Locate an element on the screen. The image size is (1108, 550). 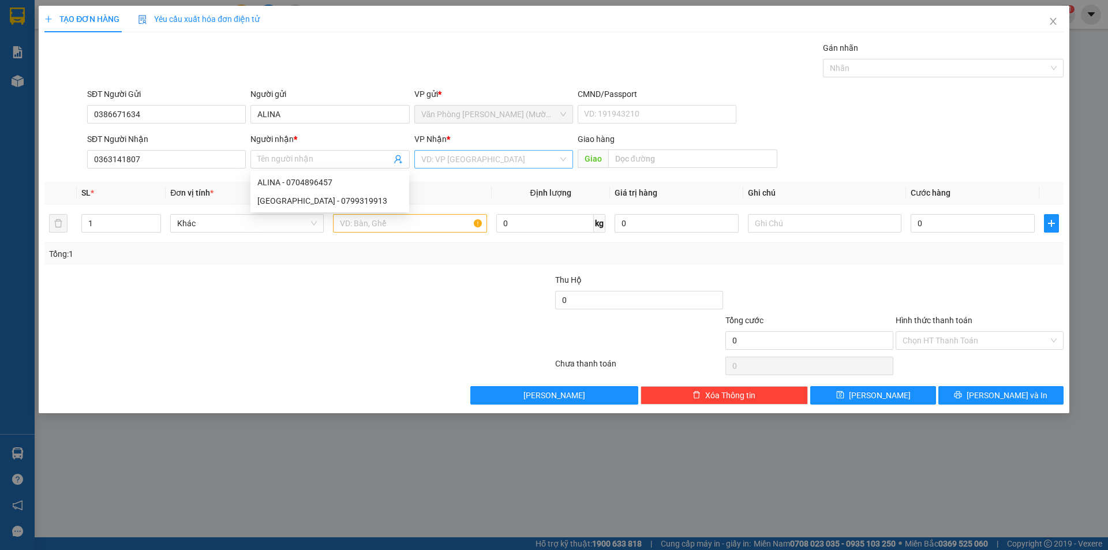
span: Văn Phòng Trần Phú (Mường Thanh) is located at coordinates (494, 114).